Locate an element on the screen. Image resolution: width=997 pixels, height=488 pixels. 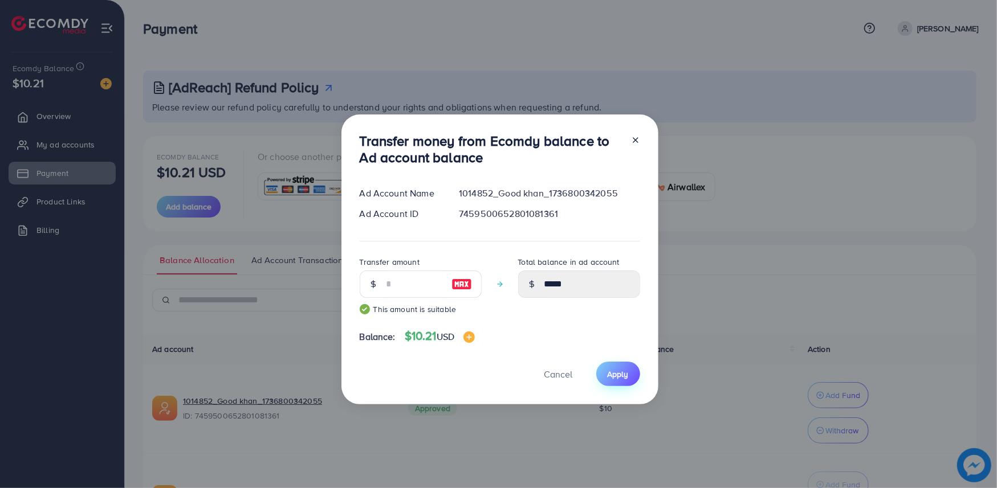
h3: Transfer money from Ecomdy balance to Ad account balance is located at coordinates (491, 149).